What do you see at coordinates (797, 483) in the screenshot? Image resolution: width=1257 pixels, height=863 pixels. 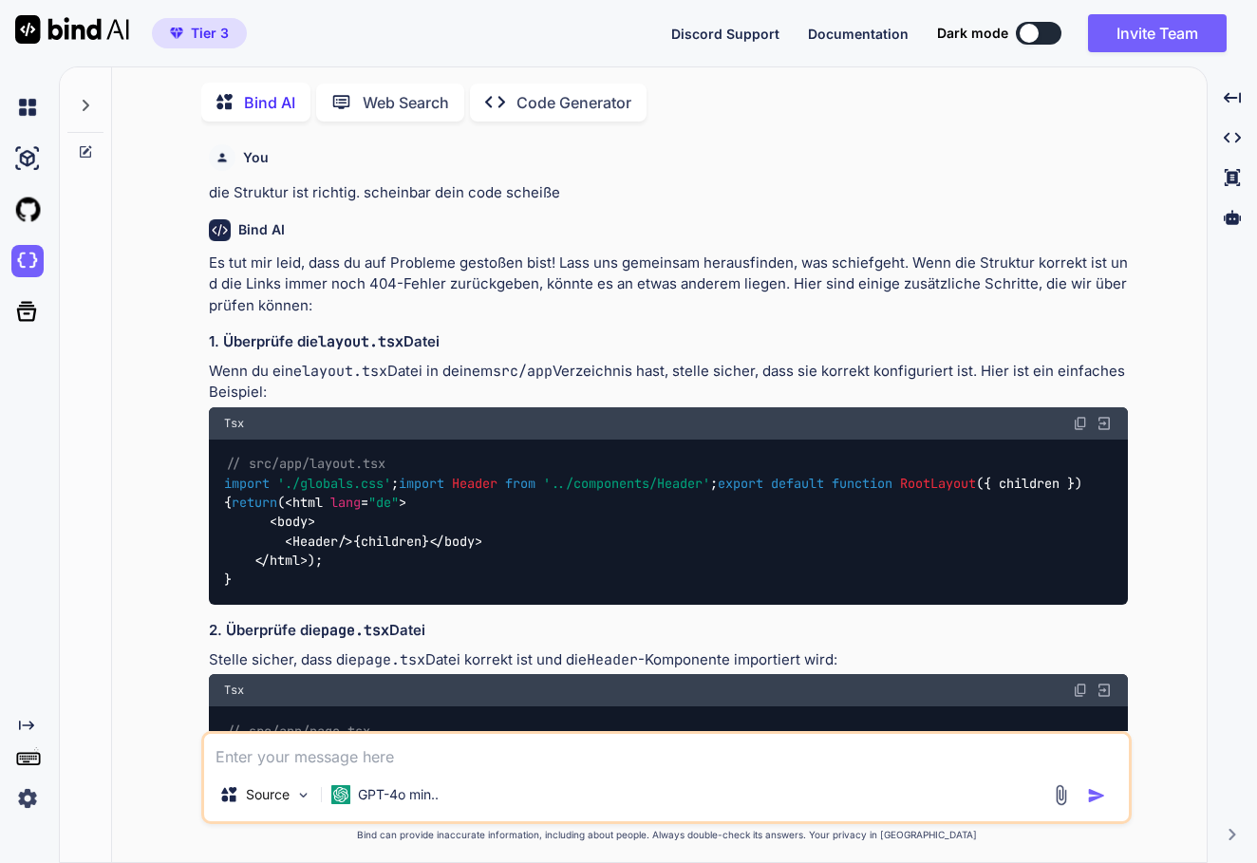 I see `span: default` at bounding box center [797, 483].